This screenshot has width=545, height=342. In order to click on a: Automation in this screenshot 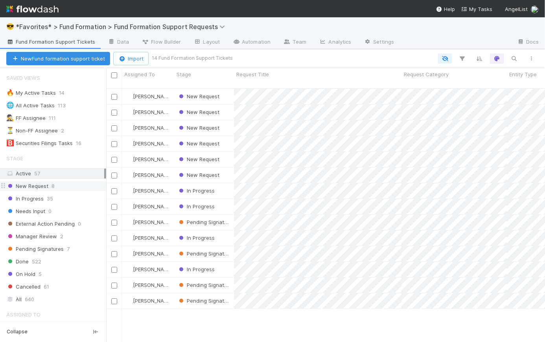, I will do `click(251, 42)`.